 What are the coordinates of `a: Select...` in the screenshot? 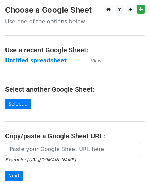 It's located at (18, 104).